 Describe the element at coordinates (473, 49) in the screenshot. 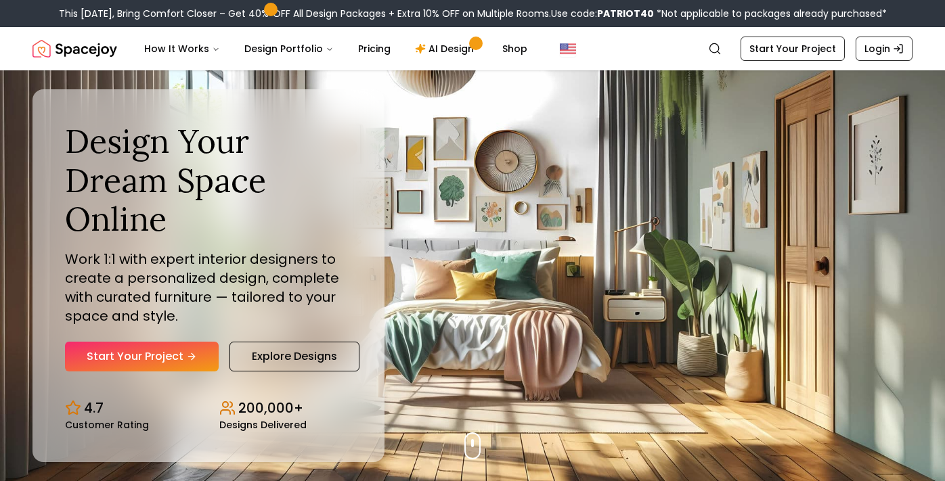

I see `nav: Global` at that location.